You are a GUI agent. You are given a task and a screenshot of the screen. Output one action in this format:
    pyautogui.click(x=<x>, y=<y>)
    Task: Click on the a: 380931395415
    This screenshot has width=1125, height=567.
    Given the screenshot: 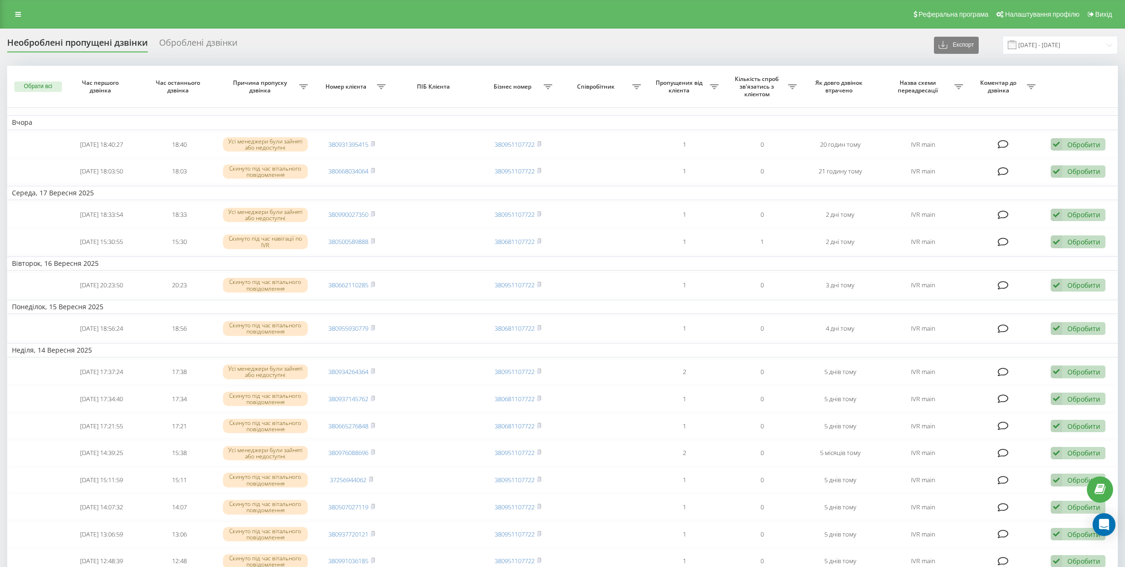 What is the action you would take?
    pyautogui.click(x=348, y=144)
    